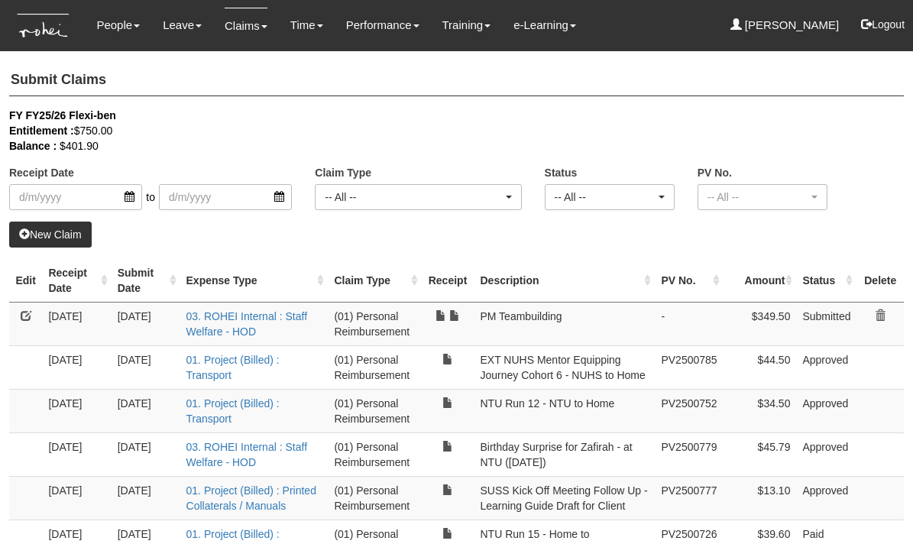 The width and height of the screenshot is (913, 544). Describe the element at coordinates (688, 497) in the screenshot. I see `td: PV2500777` at that location.